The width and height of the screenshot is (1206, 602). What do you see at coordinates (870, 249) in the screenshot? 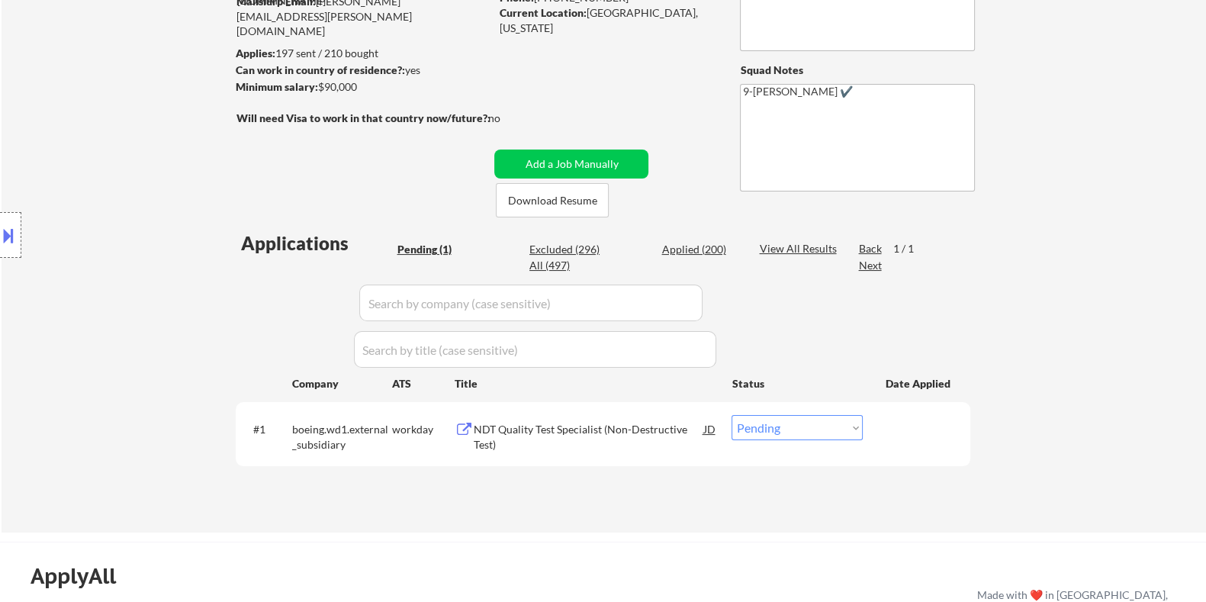
I see `div: Back` at bounding box center [870, 249].